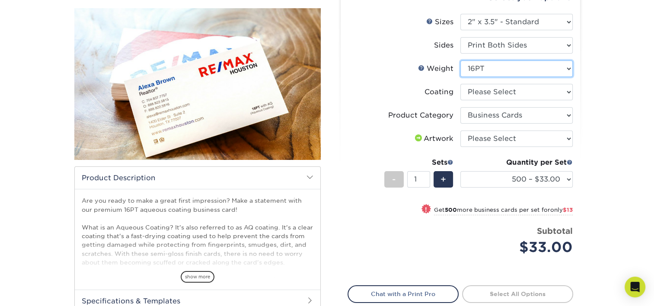 The height and width of the screenshot is (306, 654). Describe the element at coordinates (555, 231) in the screenshot. I see `strong: Subtotal` at that location.